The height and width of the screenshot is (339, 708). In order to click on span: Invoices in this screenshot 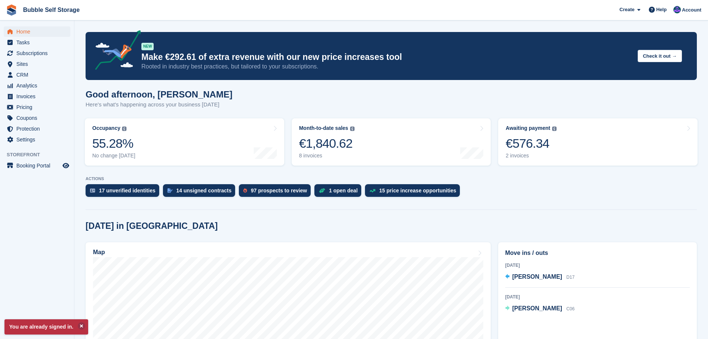, I will do `click(39, 96)`.